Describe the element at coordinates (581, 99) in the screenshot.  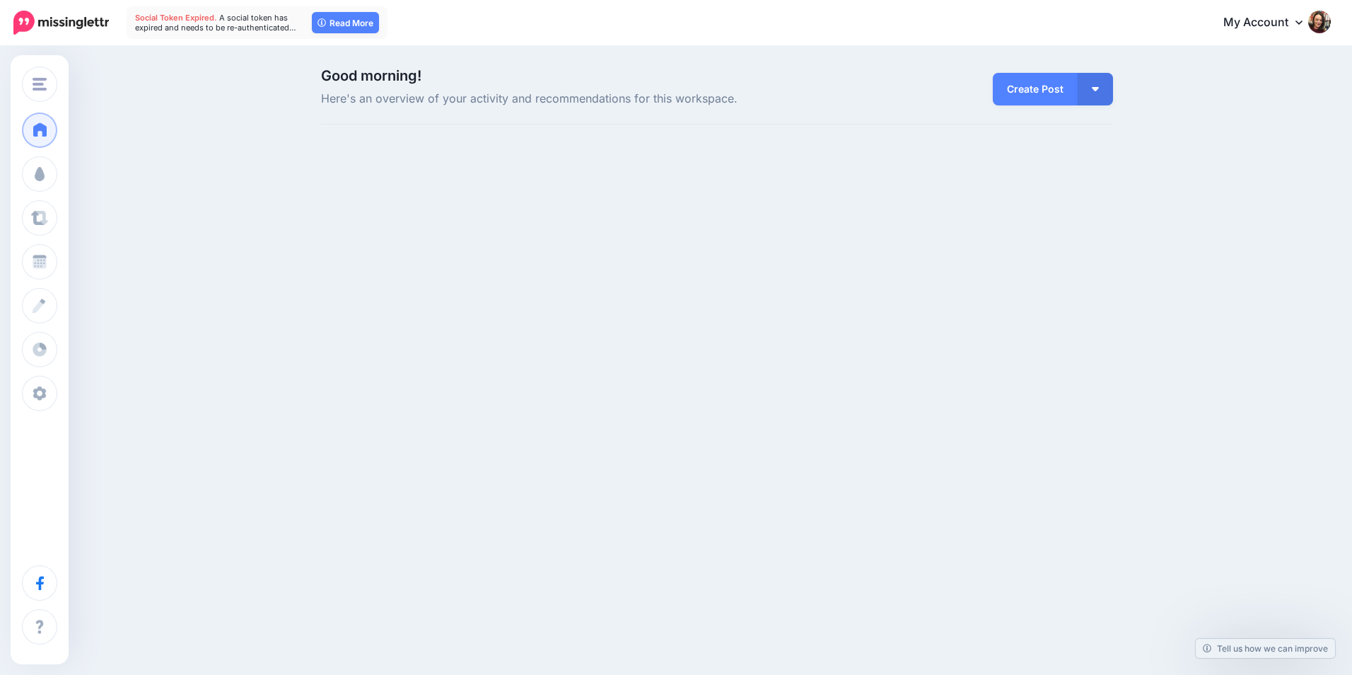
I see `span: Here's an overview of your activity and recommendations for this workspace.` at that location.